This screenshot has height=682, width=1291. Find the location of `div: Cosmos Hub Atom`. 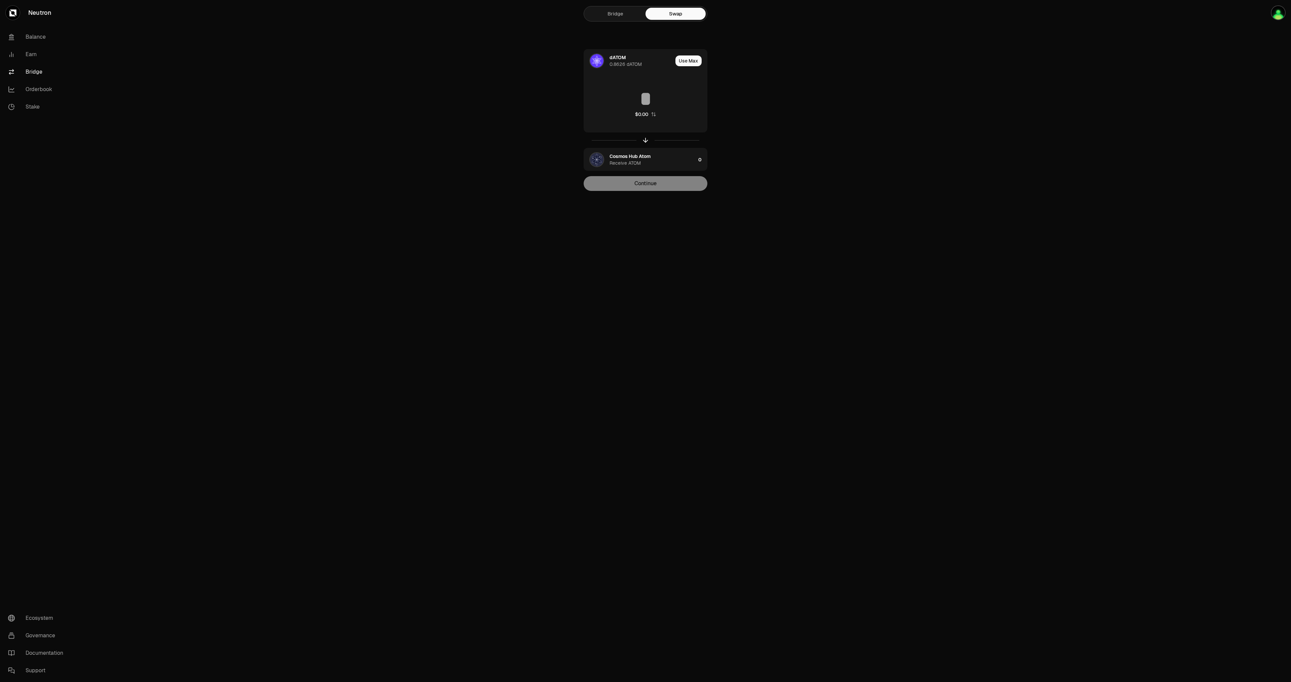

div: Cosmos Hub Atom is located at coordinates (630, 156).